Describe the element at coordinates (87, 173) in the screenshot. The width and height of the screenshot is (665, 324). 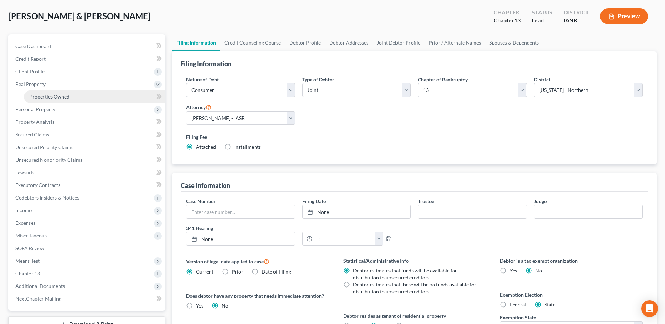
I see `a: Lawsuits` at that location.